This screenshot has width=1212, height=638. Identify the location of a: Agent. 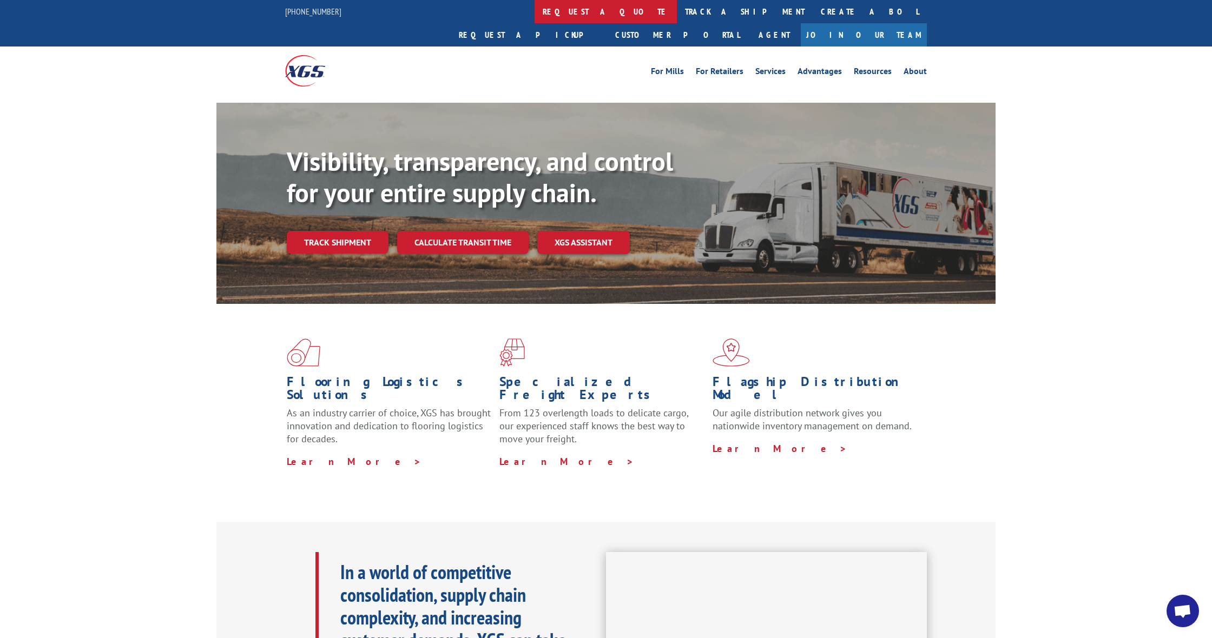
(774, 35).